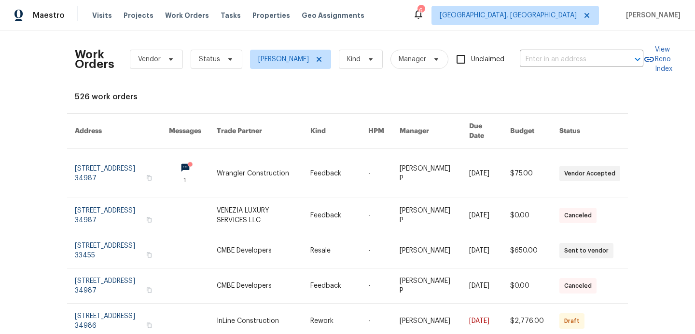  I want to click on span: Visits, so click(102, 15).